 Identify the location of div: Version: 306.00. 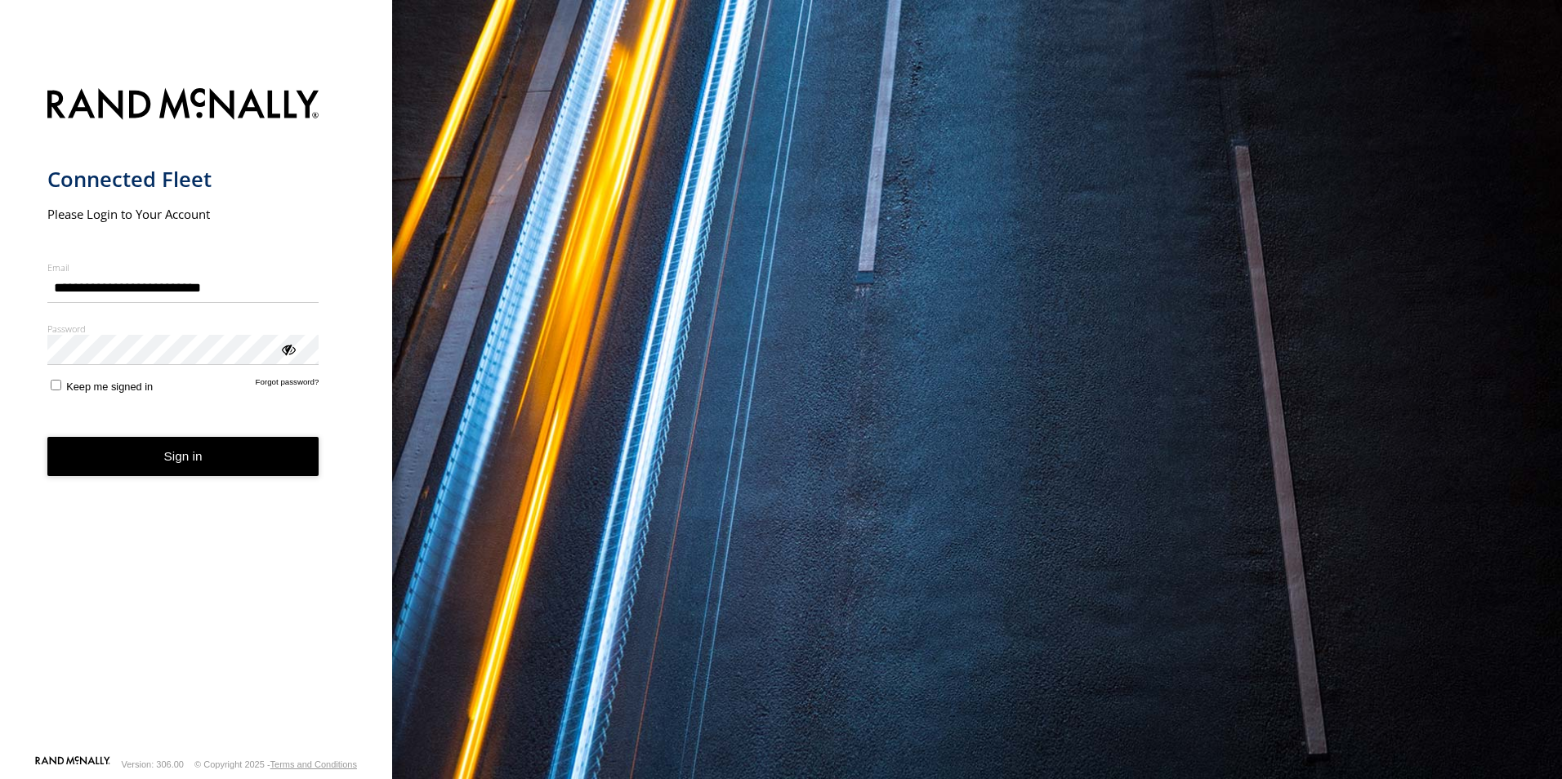
(153, 765).